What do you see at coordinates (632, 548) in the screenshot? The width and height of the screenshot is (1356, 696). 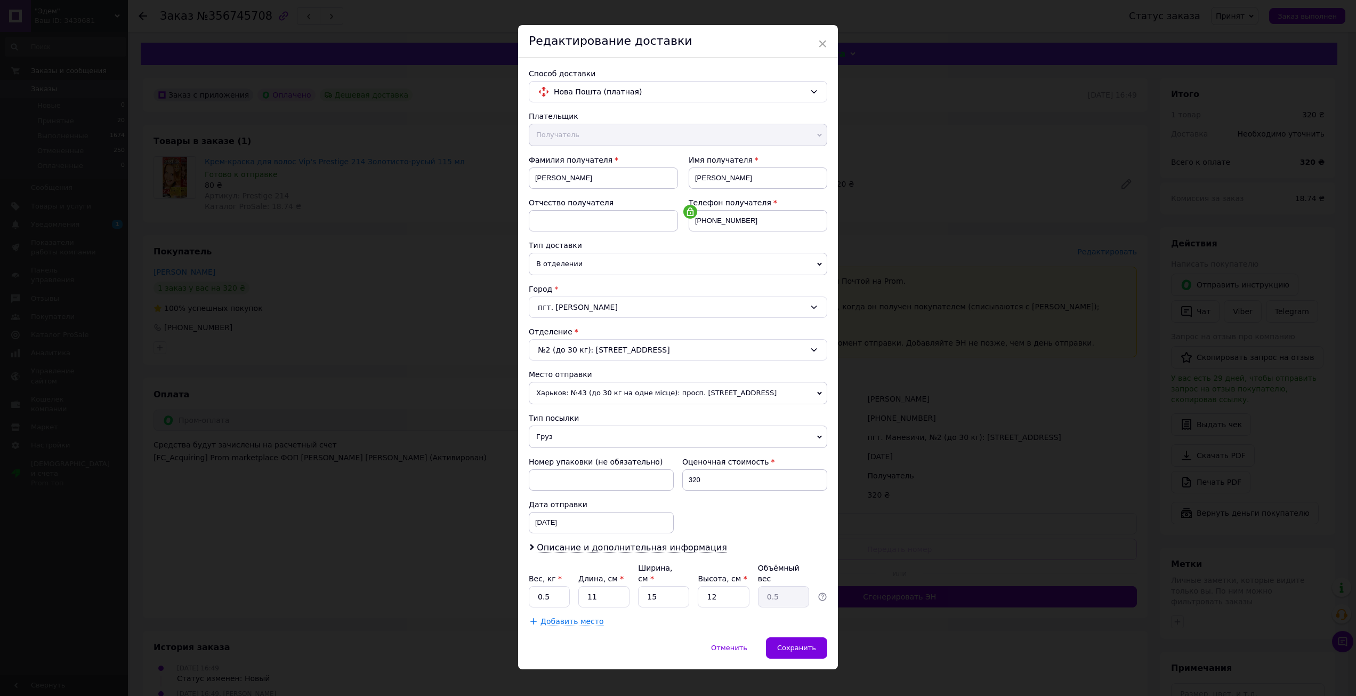 I see `span: Описание и дополнительная информация` at bounding box center [632, 548].